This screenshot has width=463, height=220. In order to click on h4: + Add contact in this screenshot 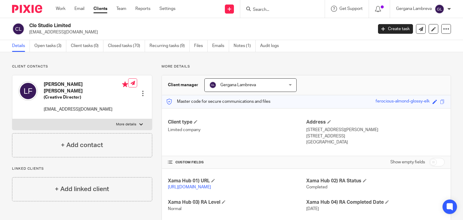, I will do `click(82, 145)`.